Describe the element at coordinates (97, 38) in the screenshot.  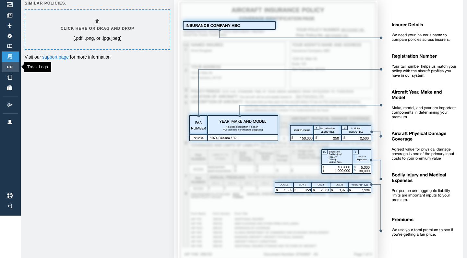
I see `p: (.pdf, .png, or .jpg/.jpeg)` at that location.